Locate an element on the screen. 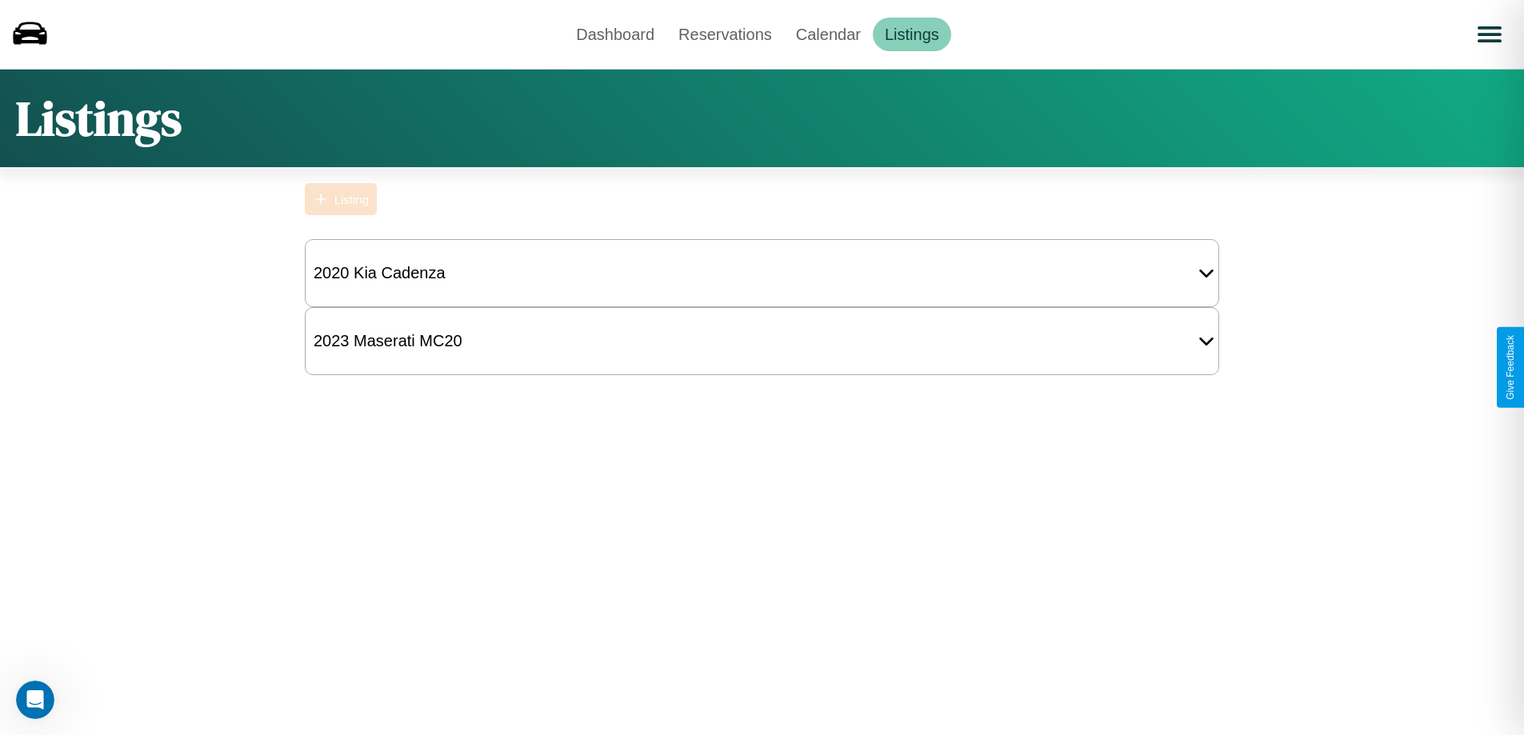 This screenshot has height=735, width=1524. div: Listing is located at coordinates (351, 199).